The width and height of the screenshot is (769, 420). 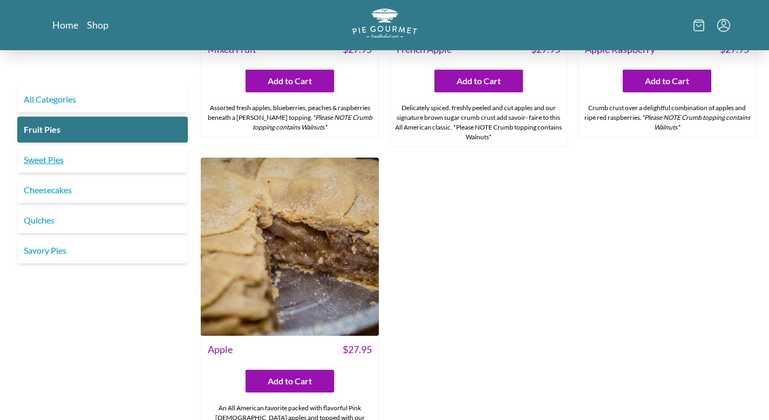 I want to click on div: Delicately spiced, freshly peeled and cut apples and our signature brown sugar crumb crust add sa..., so click(x=479, y=123).